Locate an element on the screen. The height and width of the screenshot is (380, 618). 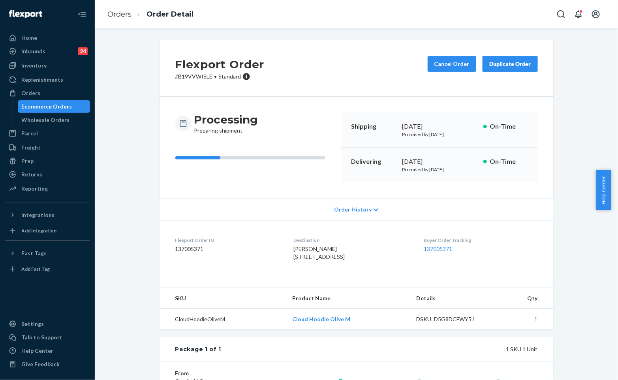
button: Fast Tags is located at coordinates (47, 253).